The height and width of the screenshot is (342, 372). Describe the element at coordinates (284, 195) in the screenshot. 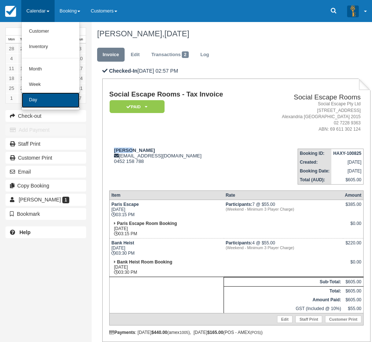

I see `th: Rate` at that location.